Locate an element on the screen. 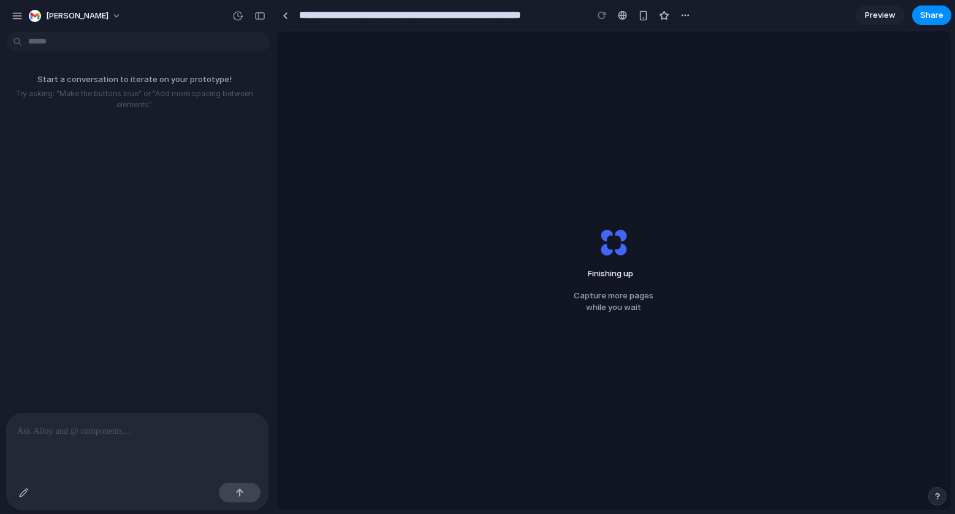 Image resolution: width=955 pixels, height=514 pixels. span: Finishing up is located at coordinates (614, 274).